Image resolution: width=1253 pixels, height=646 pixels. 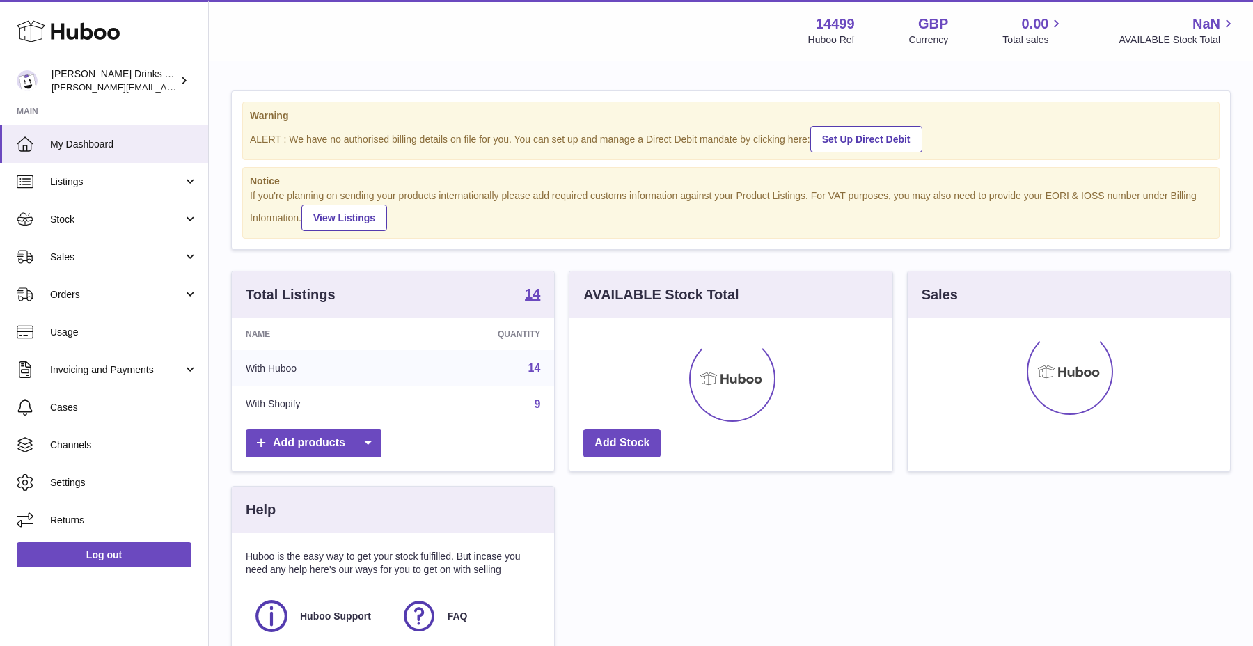 What do you see at coordinates (1178, 40) in the screenshot?
I see `span: AVAILABLE Stock Total` at bounding box center [1178, 40].